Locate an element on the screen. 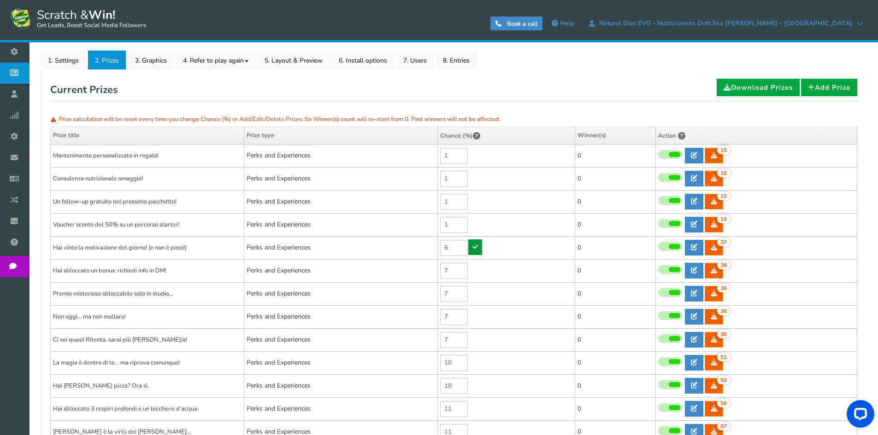  a: Add Prize is located at coordinates (829, 88).